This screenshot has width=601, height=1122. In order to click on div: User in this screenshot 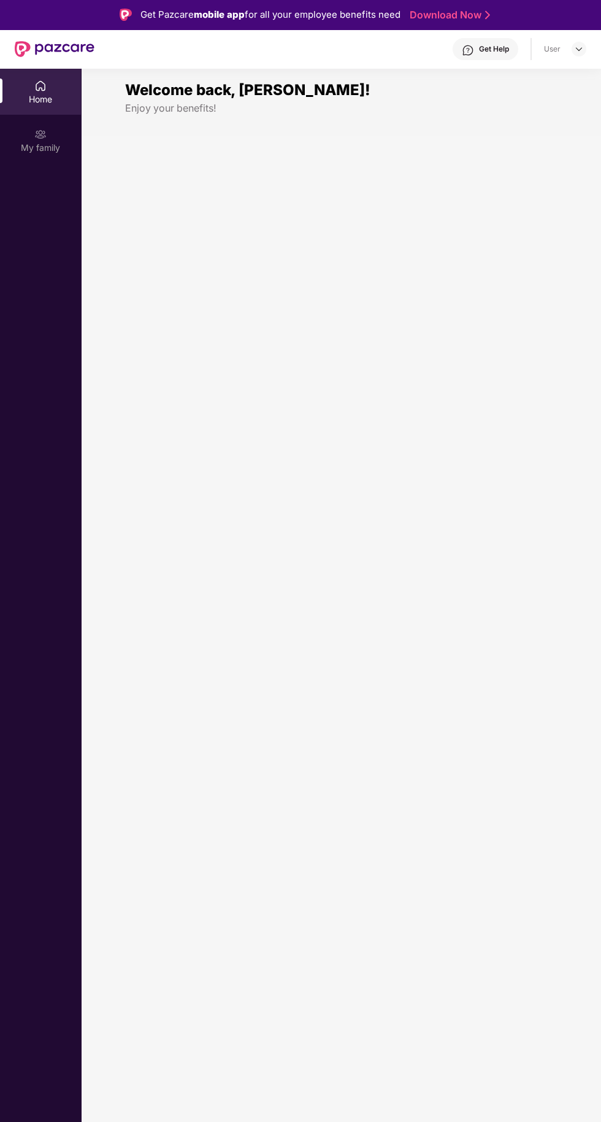, I will do `click(552, 49)`.